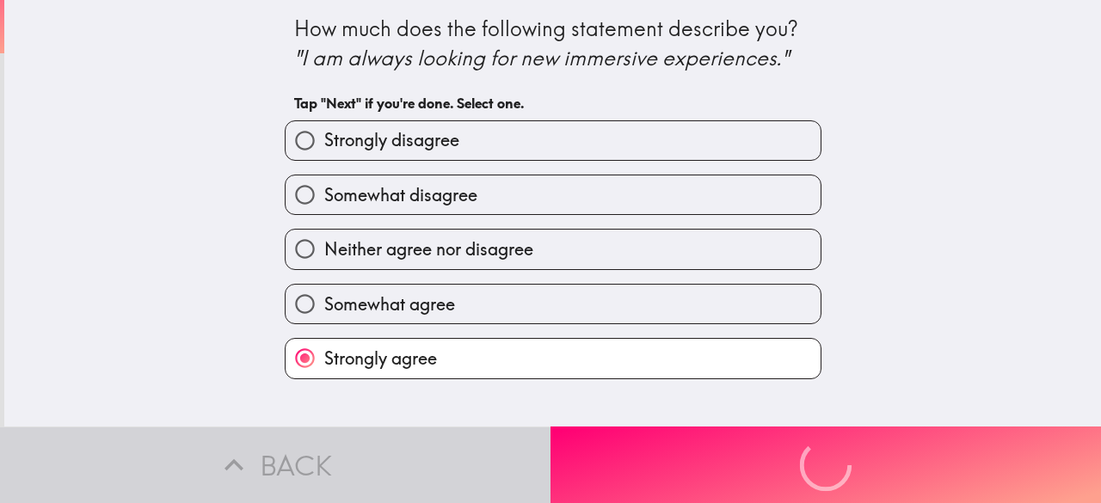 The width and height of the screenshot is (1101, 503). Describe the element at coordinates (553, 249) in the screenshot. I see `button: Neither agree nor disagree` at that location.